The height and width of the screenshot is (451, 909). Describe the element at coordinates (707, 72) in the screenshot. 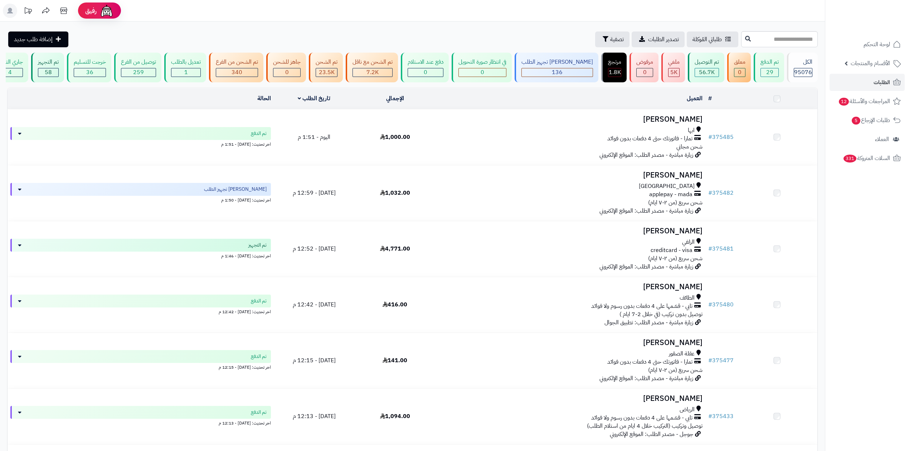

I see `div: 56662` at that location.